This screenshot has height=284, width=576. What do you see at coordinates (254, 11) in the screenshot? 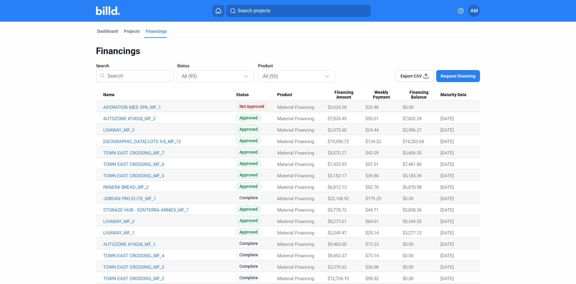
I see `span: Search projects` at bounding box center [254, 11].